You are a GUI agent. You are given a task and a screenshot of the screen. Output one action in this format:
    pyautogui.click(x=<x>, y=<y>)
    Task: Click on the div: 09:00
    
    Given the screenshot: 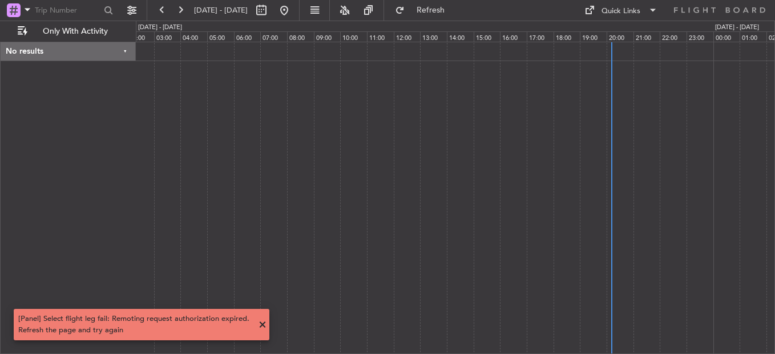 What is the action you would take?
    pyautogui.click(x=327, y=37)
    